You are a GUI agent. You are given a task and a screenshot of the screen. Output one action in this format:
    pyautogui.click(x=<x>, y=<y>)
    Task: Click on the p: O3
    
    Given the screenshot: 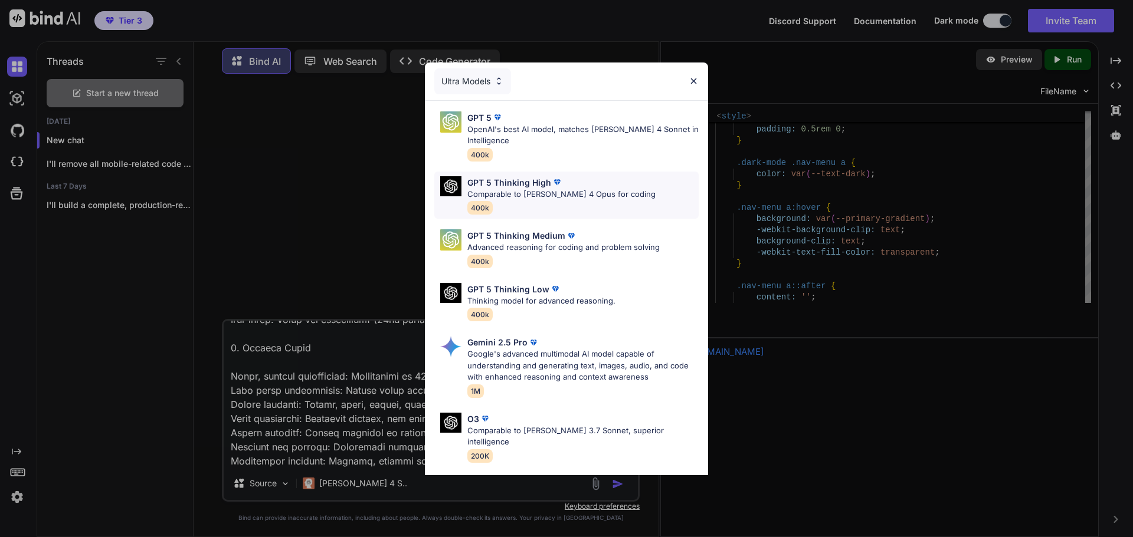 What is the action you would take?
    pyautogui.click(x=473, y=419)
    